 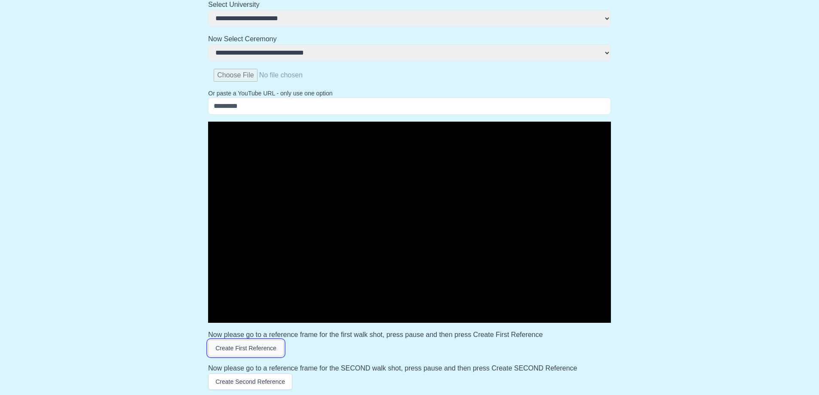 I want to click on h3: Now please go to a reference frame for the first walk shot, press pause and then press Create Fir..., so click(x=409, y=335).